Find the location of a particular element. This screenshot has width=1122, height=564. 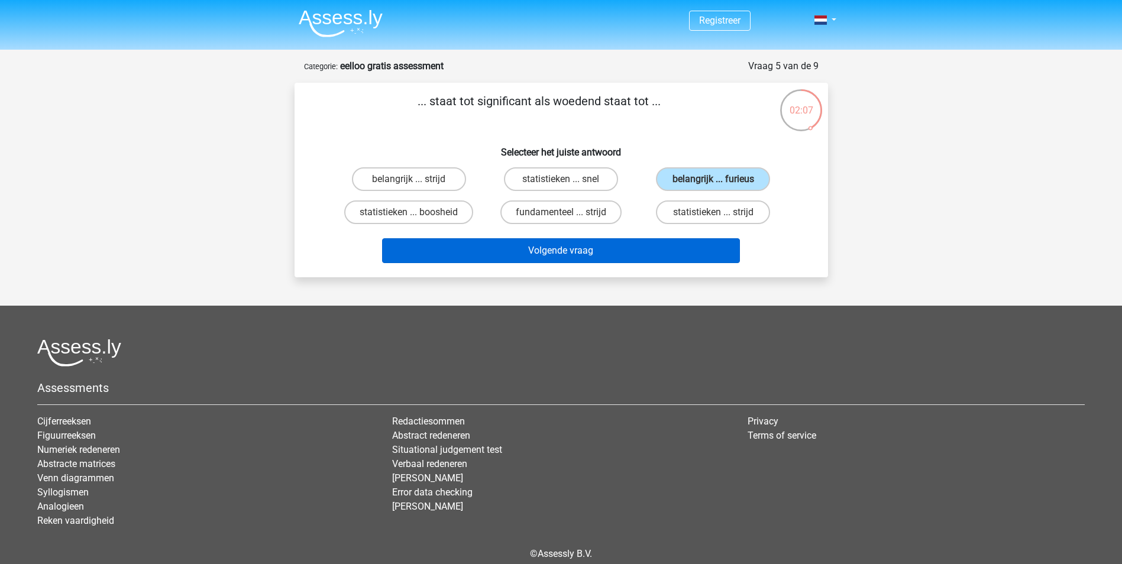

a: Abstracte matrices is located at coordinates (76, 464).